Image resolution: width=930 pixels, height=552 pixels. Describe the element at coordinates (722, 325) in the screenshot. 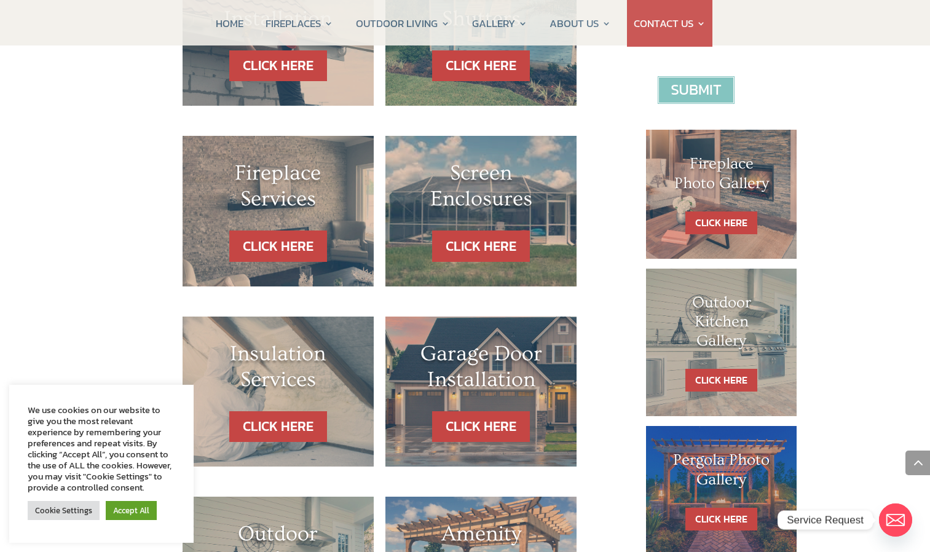

I see `h1: Outdoor Kitchen Gallery` at that location.